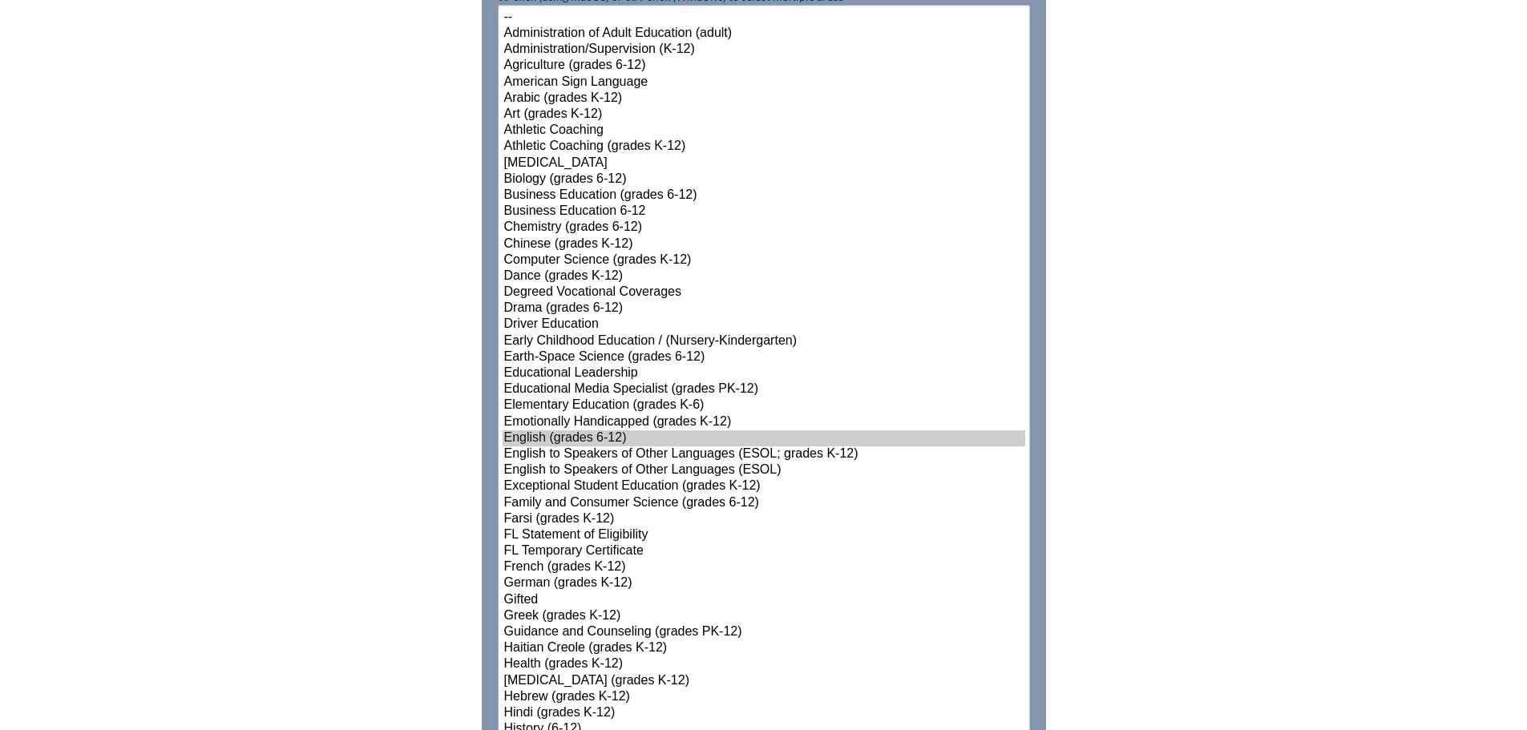 Image resolution: width=1527 pixels, height=730 pixels. What do you see at coordinates (764, 406) in the screenshot?
I see `option: Elementary Education (grades K-6)` at bounding box center [764, 406].